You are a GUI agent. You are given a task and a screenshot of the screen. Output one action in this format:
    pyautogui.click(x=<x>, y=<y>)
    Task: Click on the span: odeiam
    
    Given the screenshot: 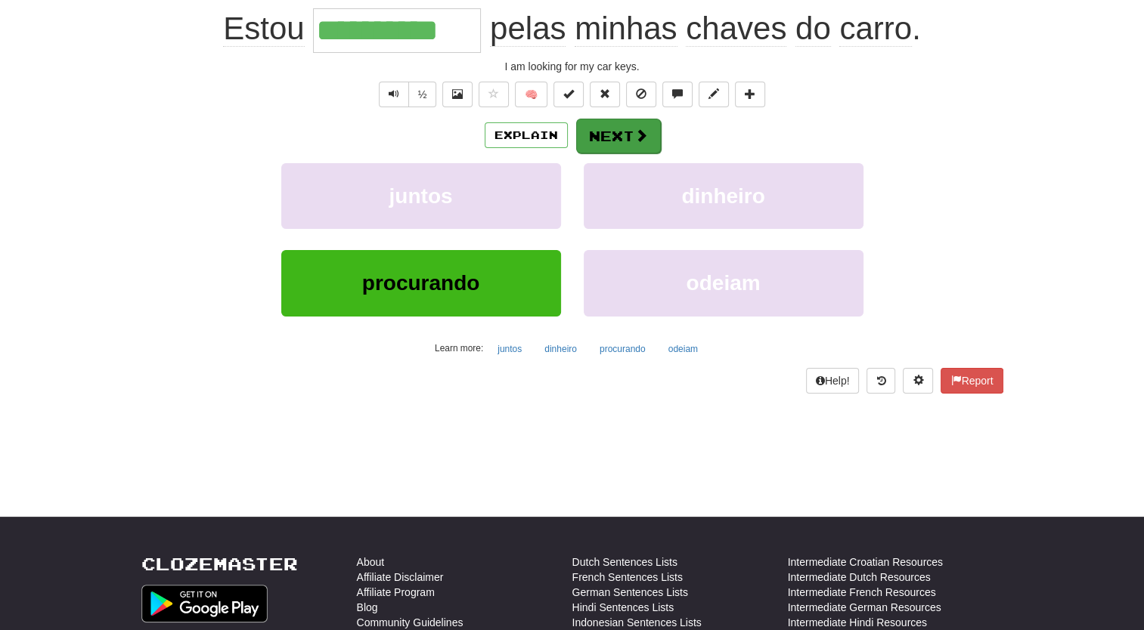 What is the action you would take?
    pyautogui.click(x=723, y=283)
    